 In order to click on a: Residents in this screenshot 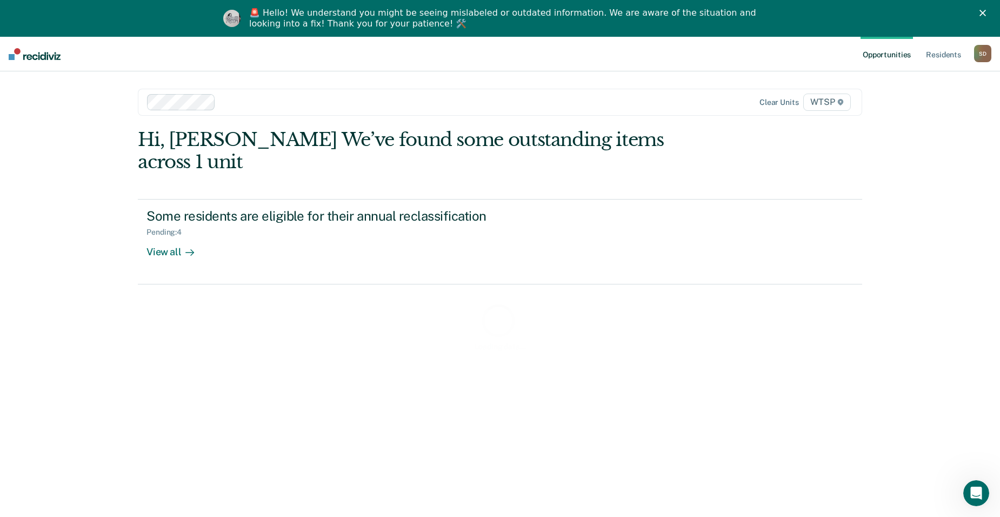, I will do `click(944, 54)`.